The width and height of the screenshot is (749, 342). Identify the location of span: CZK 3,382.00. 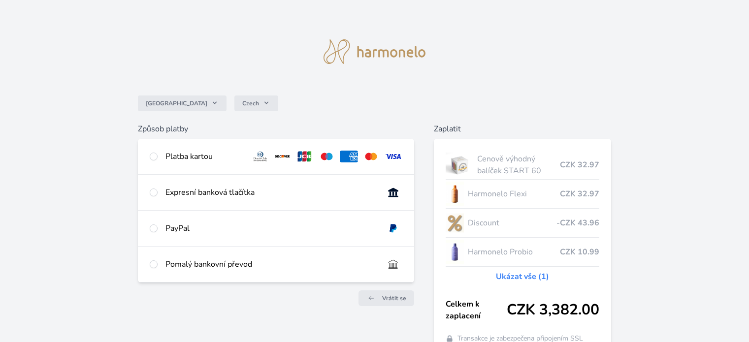
(553, 310).